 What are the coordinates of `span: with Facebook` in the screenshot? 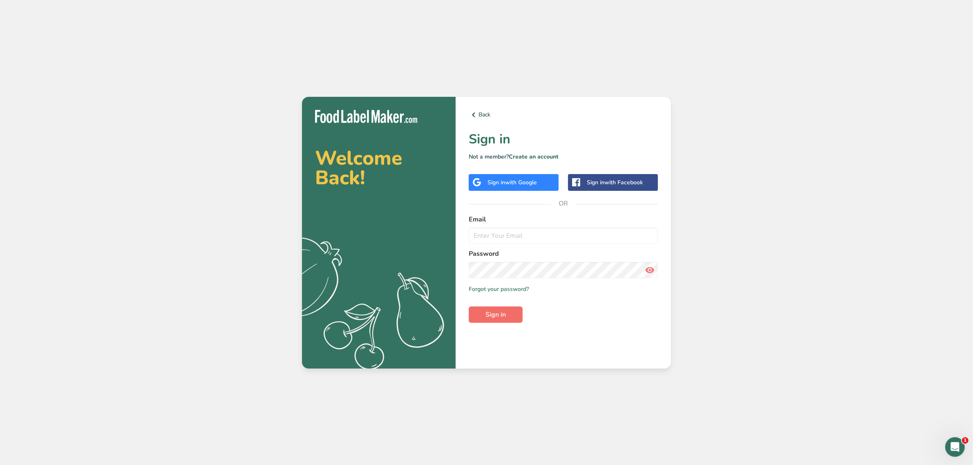 It's located at (624, 182).